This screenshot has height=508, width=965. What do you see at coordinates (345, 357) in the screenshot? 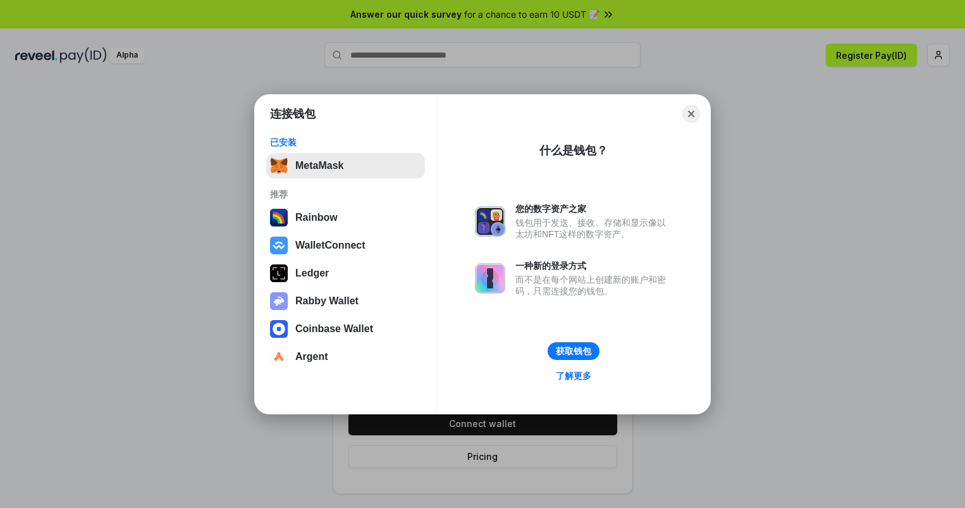
I see `button: Argent` at bounding box center [345, 357].